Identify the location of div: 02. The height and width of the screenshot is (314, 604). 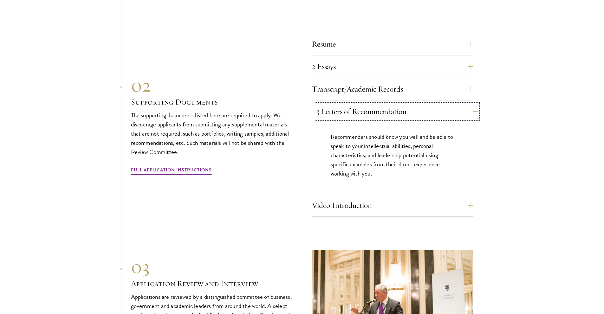
(212, 85).